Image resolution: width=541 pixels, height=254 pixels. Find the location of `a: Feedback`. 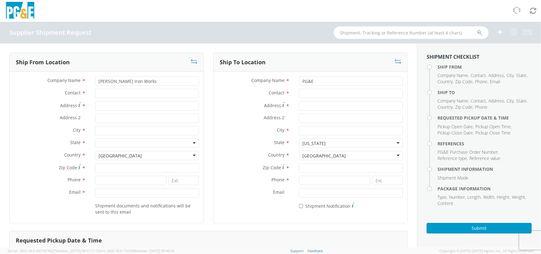

a: Feedback is located at coordinates (316, 250).